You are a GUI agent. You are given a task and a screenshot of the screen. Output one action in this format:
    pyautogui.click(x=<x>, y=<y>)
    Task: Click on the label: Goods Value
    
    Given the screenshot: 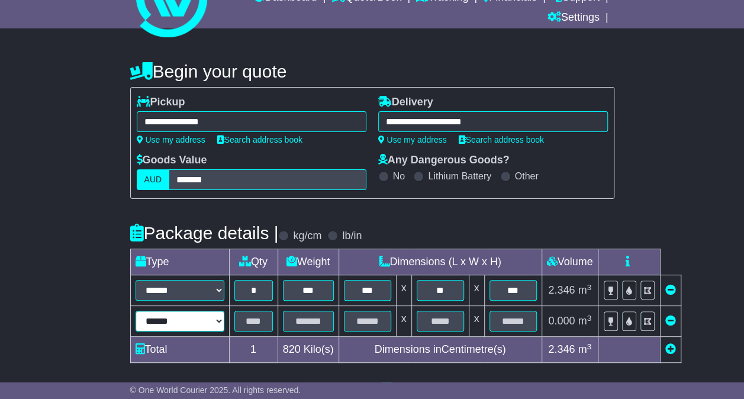 What is the action you would take?
    pyautogui.click(x=172, y=160)
    